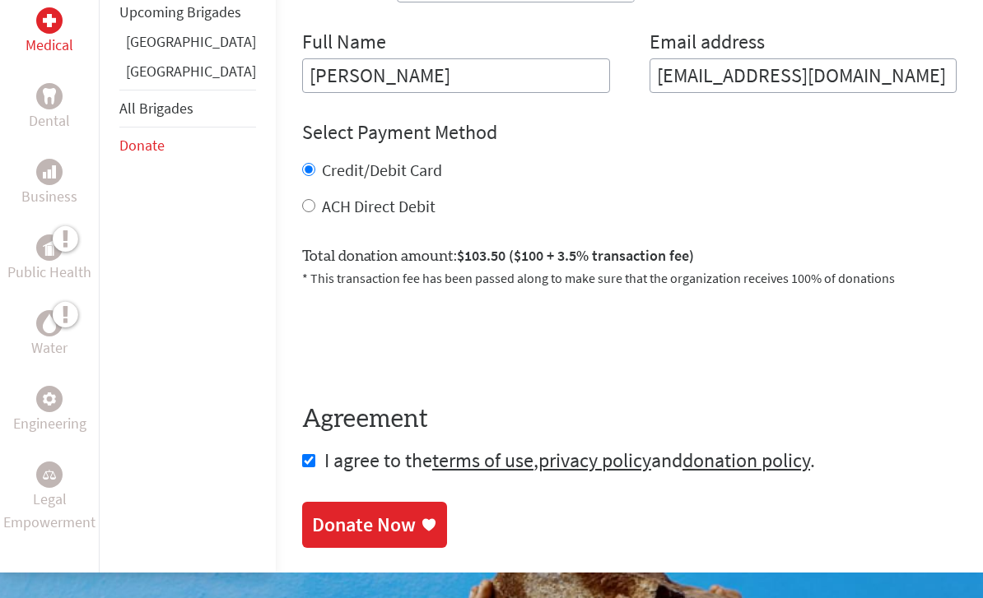  Describe the element at coordinates (188, 146) in the screenshot. I see `li: Donate` at that location.